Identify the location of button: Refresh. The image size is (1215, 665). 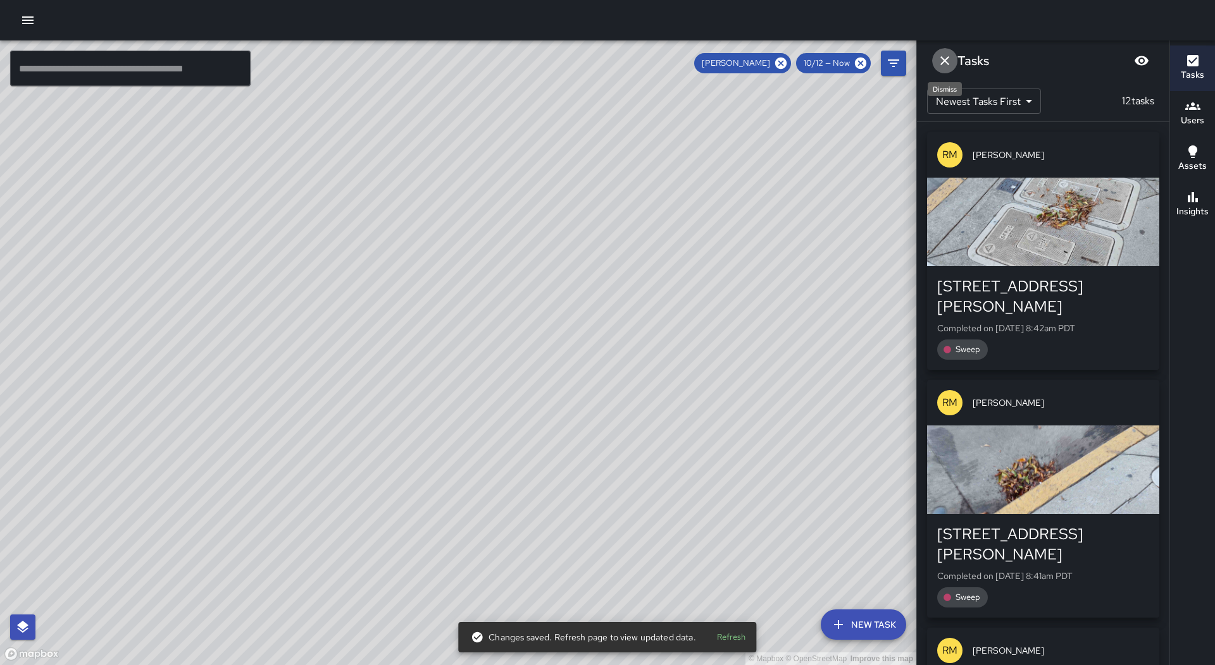
(731, 638).